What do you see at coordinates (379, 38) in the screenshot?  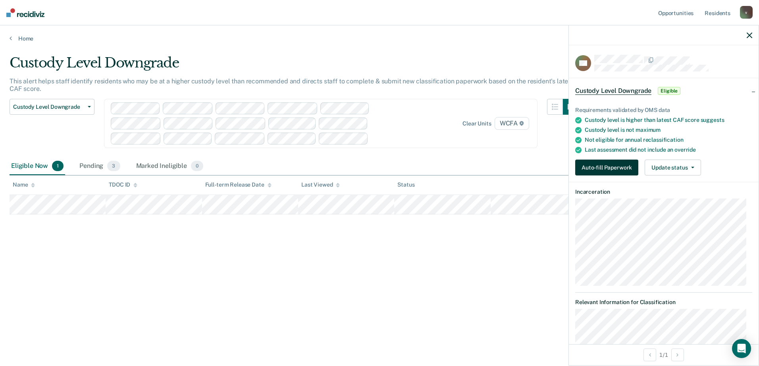 I see `a: Home` at bounding box center [379, 38].